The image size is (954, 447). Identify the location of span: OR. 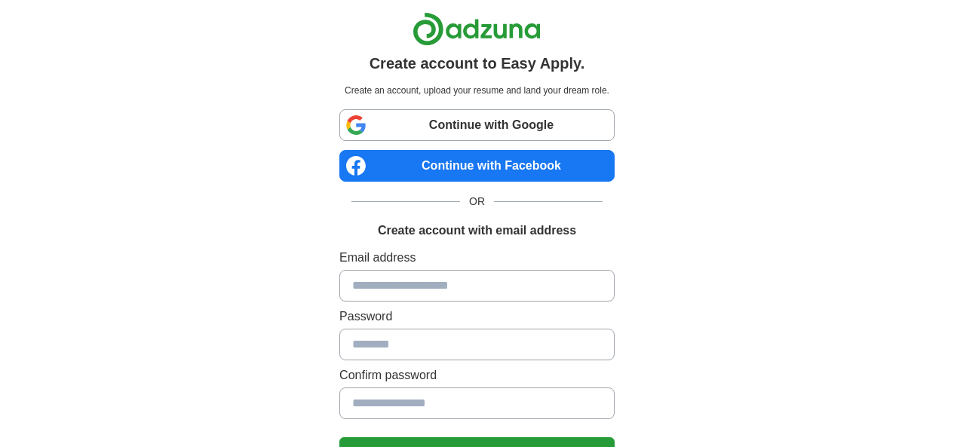
(477, 201).